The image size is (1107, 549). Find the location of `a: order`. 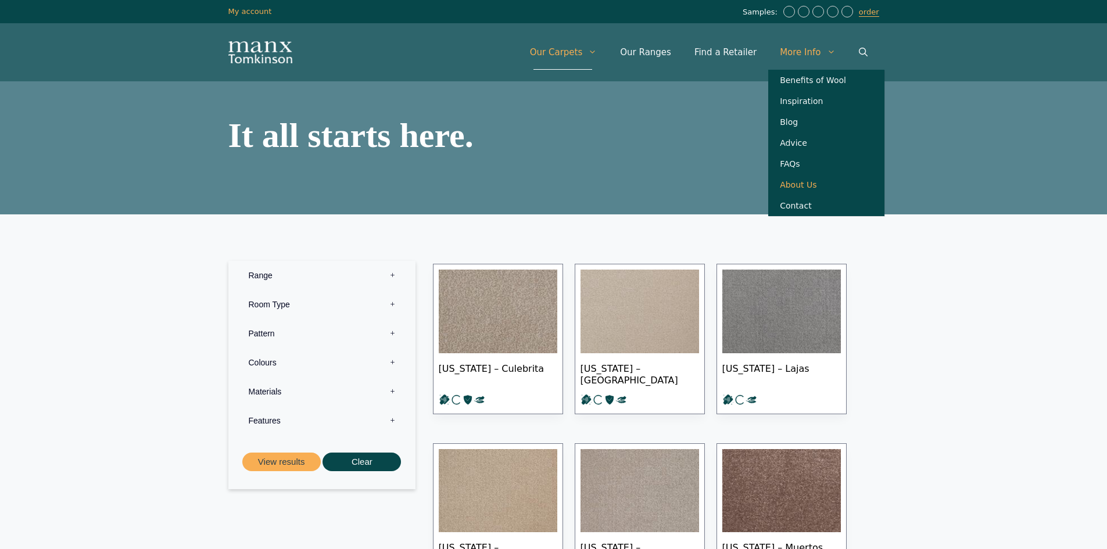

a: order is located at coordinates (869, 12).